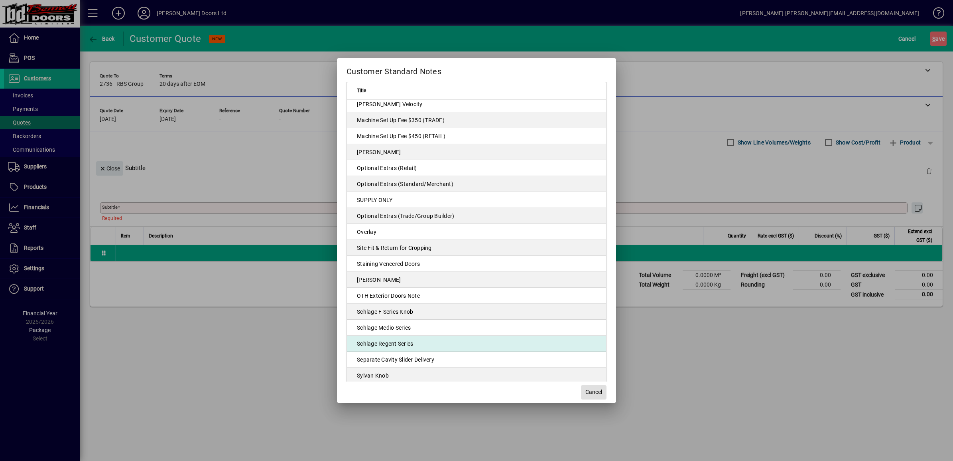 Image resolution: width=953 pixels, height=461 pixels. Describe the element at coordinates (477, 136) in the screenshot. I see `td: Machine Set Up Fee $450 (RETAIL)` at that location.